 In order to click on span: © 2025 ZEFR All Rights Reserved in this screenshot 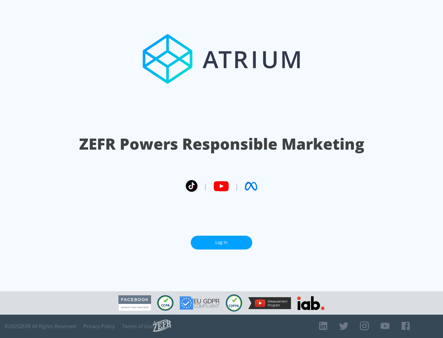, I will do `click(40, 327)`.